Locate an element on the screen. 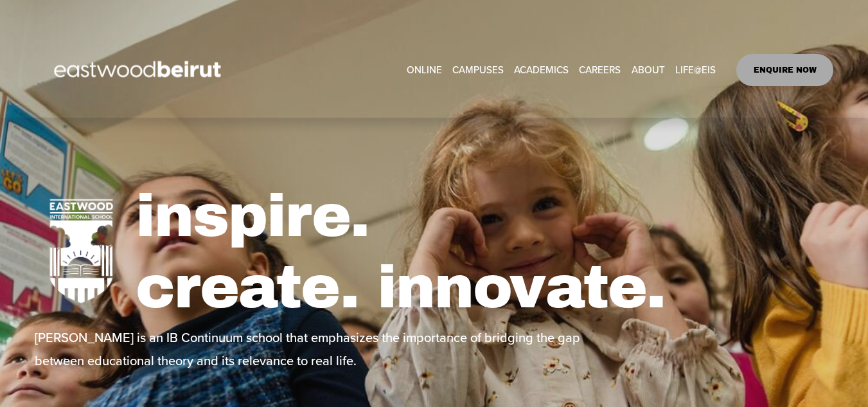 This screenshot has height=407, width=868. a: ONLINE is located at coordinates (424, 70).